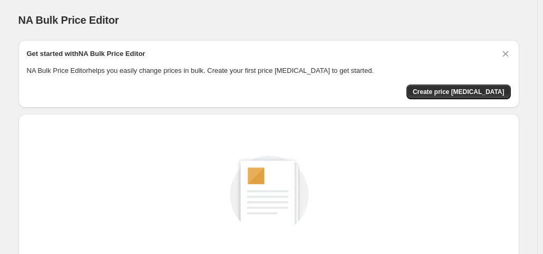 The height and width of the screenshot is (254, 543). Describe the element at coordinates (459, 92) in the screenshot. I see `button: Create price change job` at that location.